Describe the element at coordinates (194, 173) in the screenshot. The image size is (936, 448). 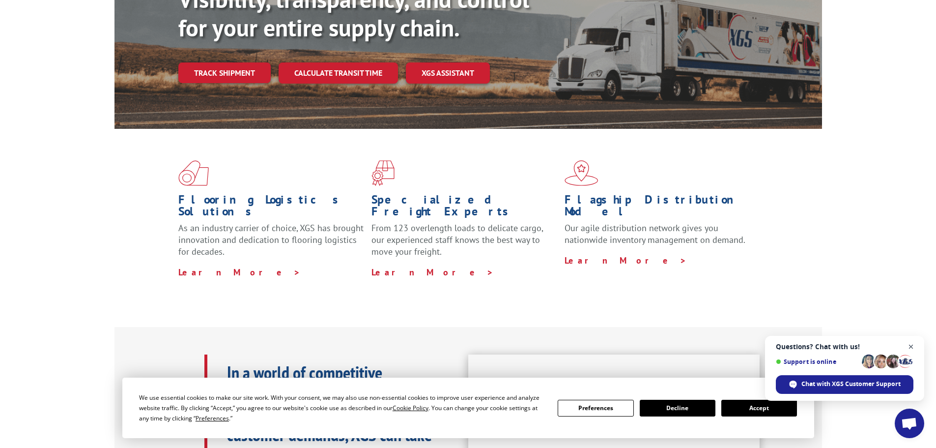
I see `img: xgs-icon-total-supply-chain-intelligence-red` at that location.